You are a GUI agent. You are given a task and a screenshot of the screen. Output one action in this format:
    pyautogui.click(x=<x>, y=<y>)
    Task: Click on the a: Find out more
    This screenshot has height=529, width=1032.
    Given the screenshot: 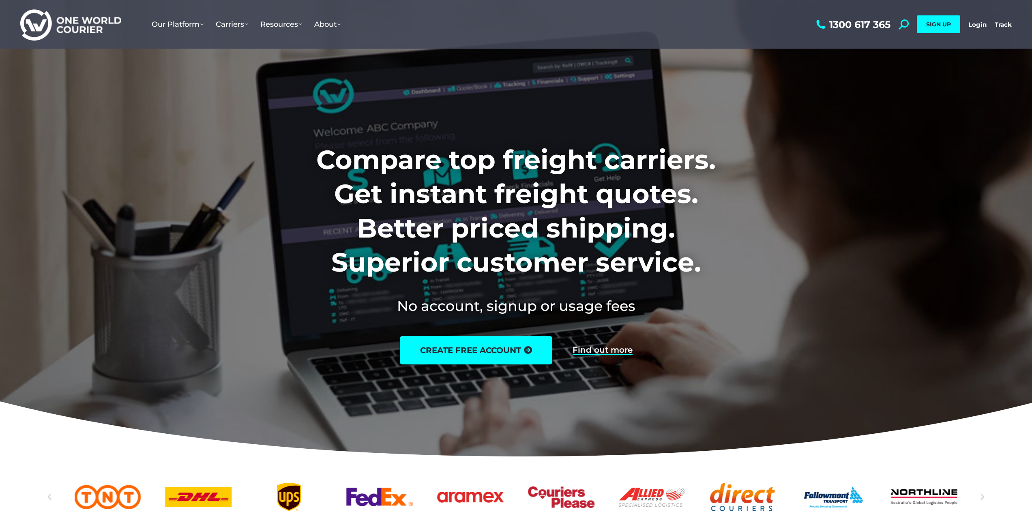 What is the action you would take?
    pyautogui.click(x=602, y=350)
    